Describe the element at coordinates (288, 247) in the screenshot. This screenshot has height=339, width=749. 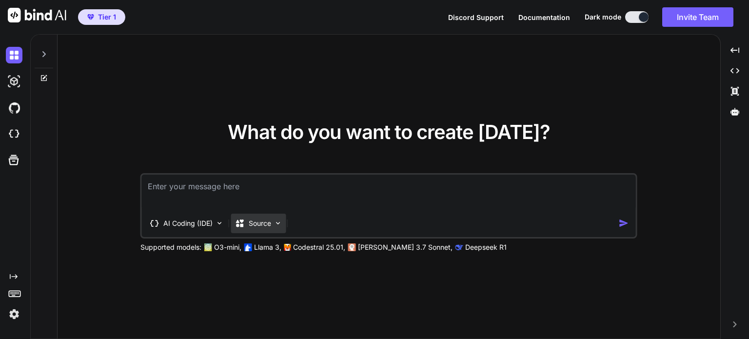
I see `img: Mistral-AI` at that location.